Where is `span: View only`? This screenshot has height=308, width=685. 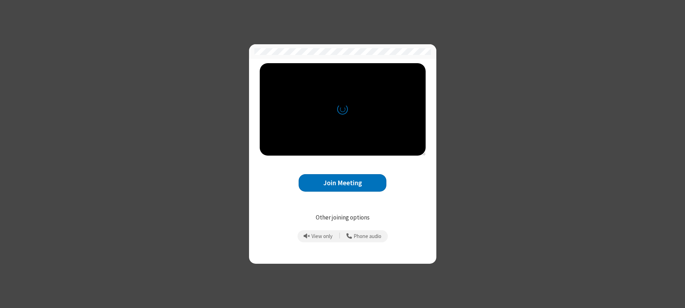 span: View only is located at coordinates (322, 236).